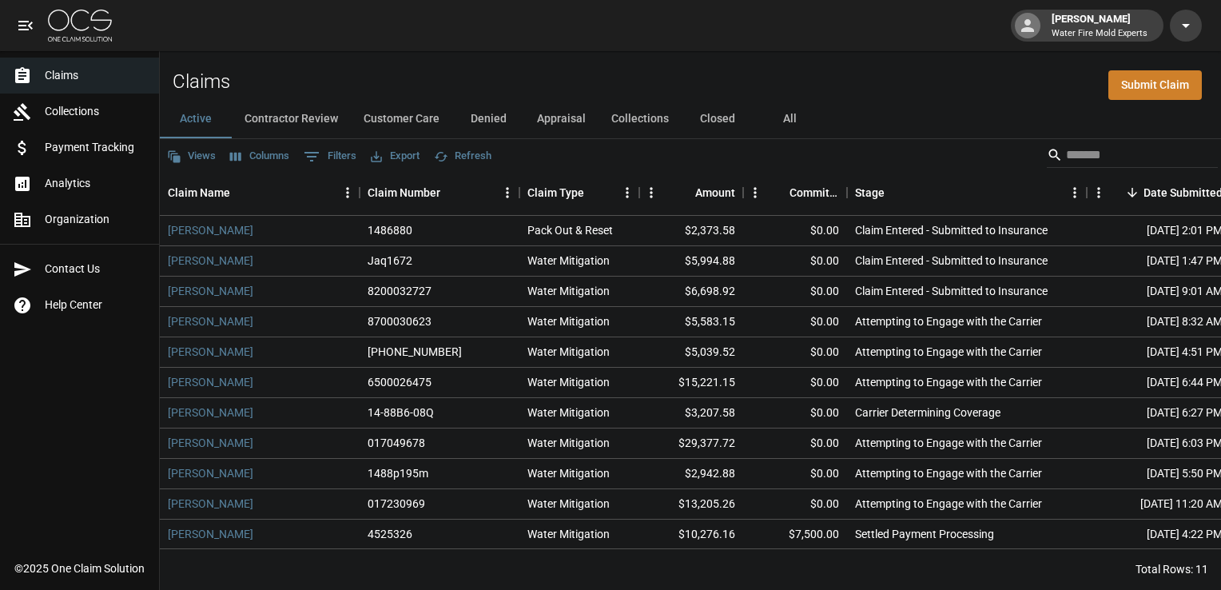  I want to click on div: 017049678, so click(396, 443).